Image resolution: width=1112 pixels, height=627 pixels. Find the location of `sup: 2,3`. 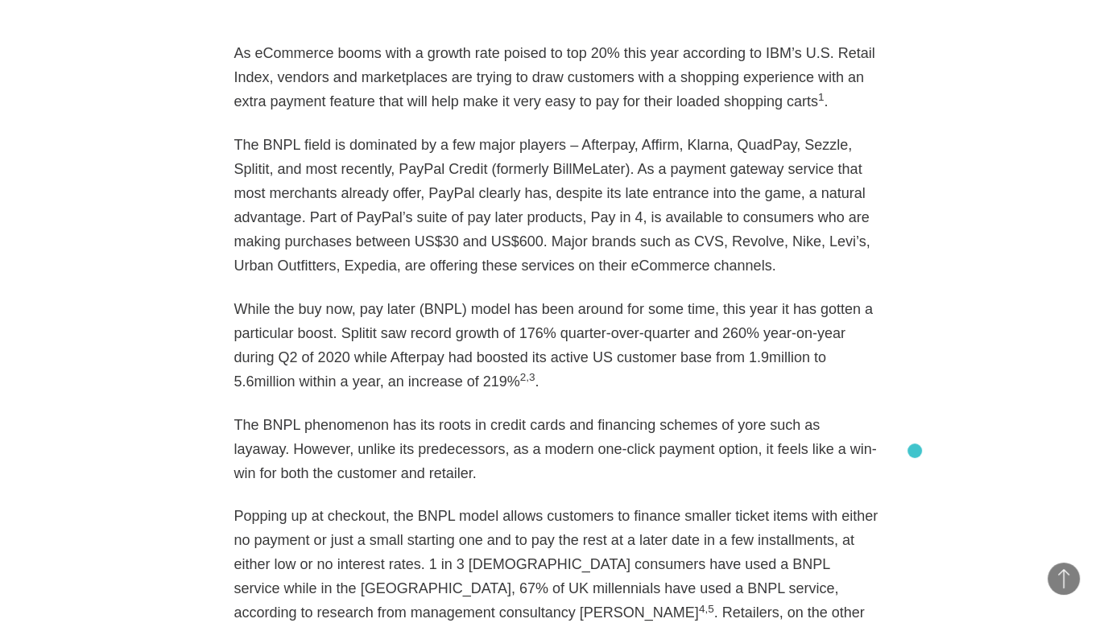

sup: 2,3 is located at coordinates (527, 377).